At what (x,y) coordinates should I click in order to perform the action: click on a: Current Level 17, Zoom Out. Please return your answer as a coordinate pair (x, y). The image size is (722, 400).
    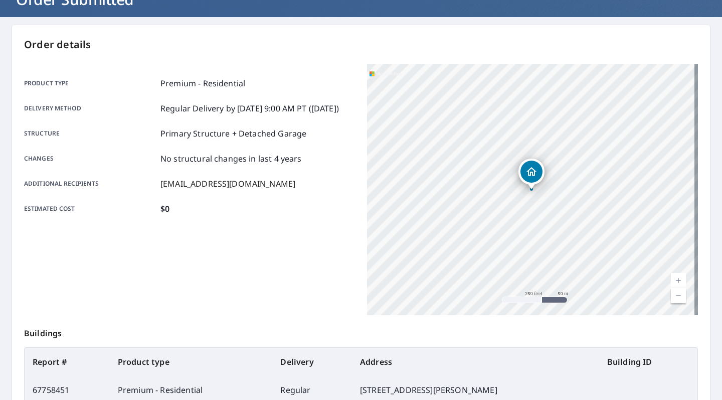
    Looking at the image, I should click on (679, 295).